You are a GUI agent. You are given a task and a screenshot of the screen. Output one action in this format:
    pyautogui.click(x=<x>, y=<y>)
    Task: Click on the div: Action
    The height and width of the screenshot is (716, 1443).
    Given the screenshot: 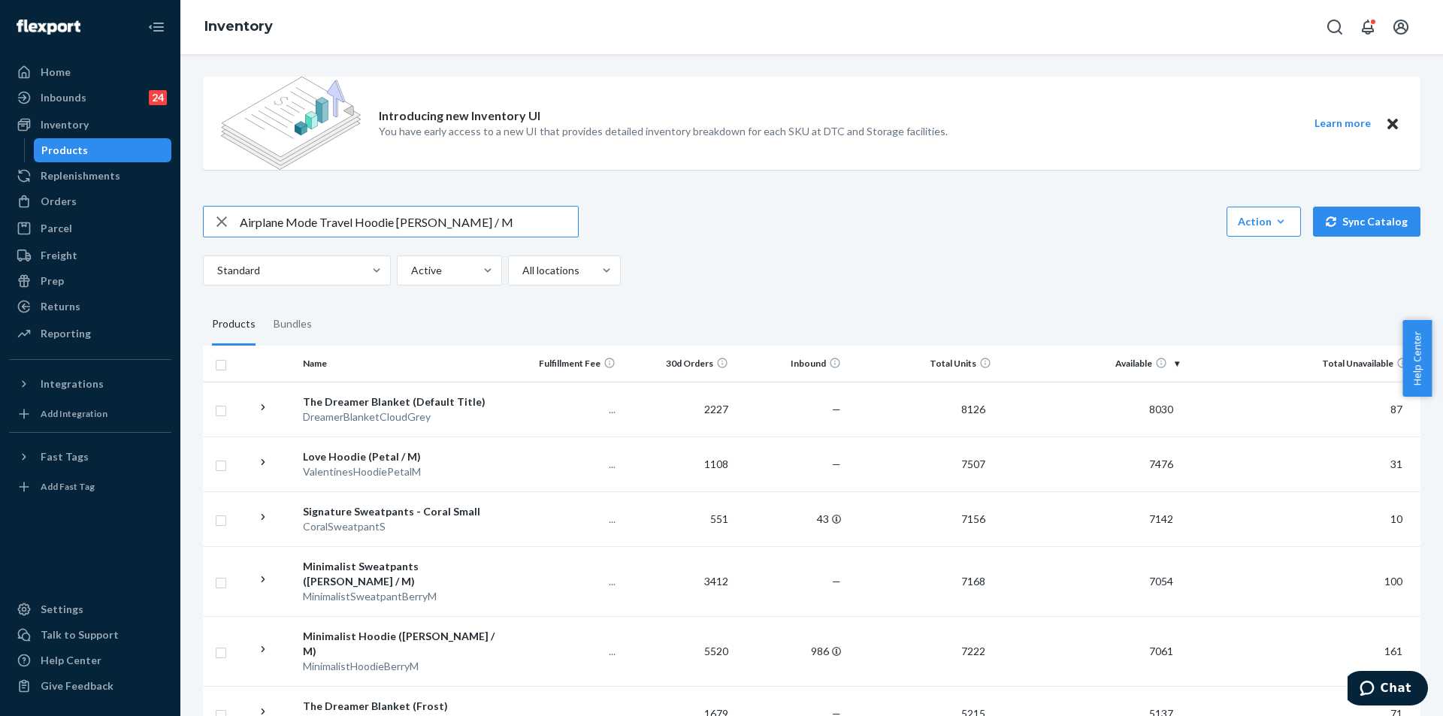 What is the action you would take?
    pyautogui.click(x=1263, y=222)
    